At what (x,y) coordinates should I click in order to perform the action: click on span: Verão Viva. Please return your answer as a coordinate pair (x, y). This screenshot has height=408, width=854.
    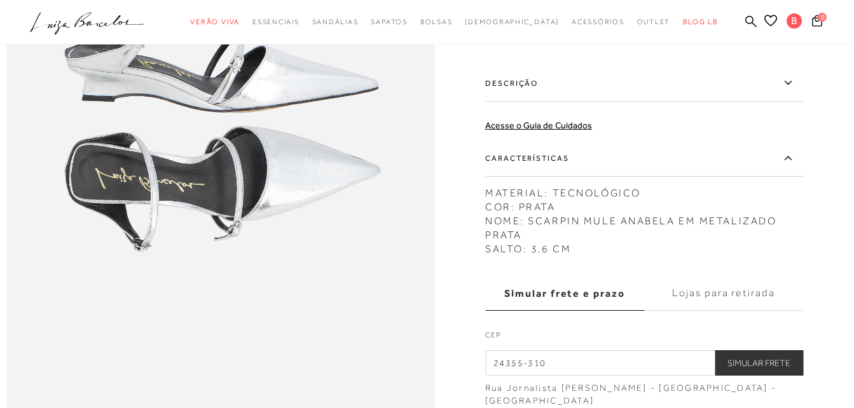
    Looking at the image, I should click on (215, 22).